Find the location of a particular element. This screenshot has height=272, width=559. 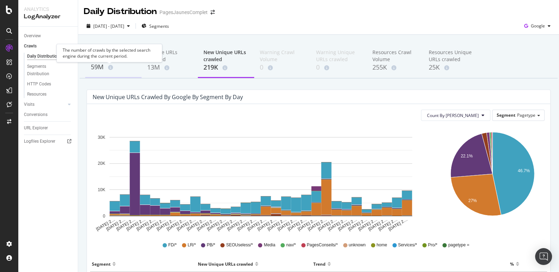

span: nav/* is located at coordinates (291, 245).